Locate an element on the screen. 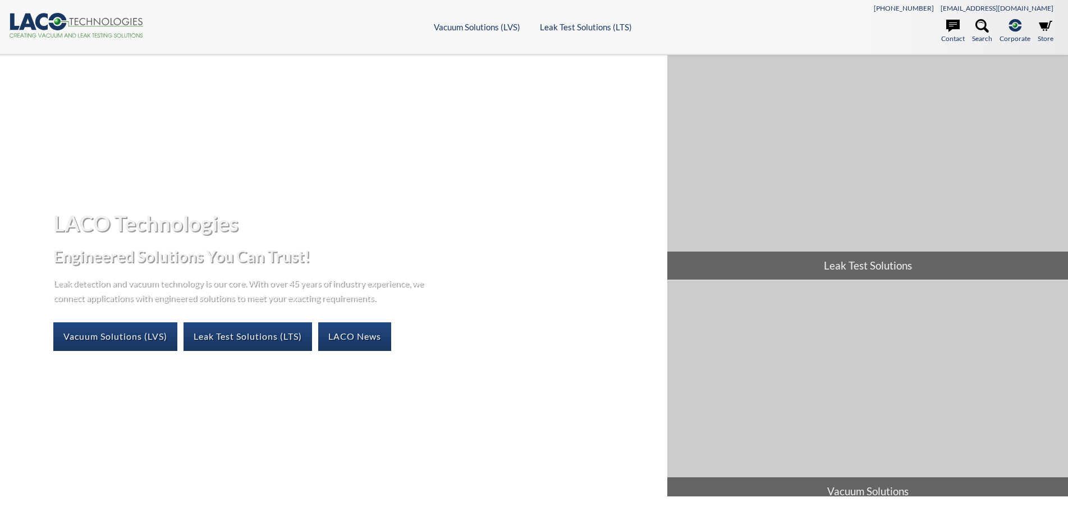  p: Leak detection and vacuum technology is our core. With over 45 years of industry experience, we c... is located at coordinates (241, 290).